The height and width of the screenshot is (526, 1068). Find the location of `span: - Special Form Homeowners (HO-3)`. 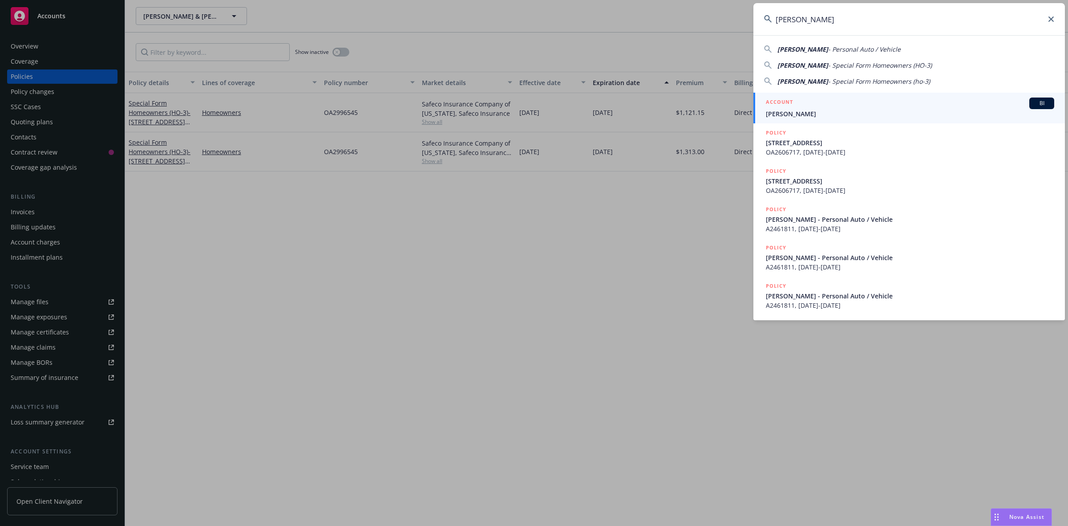

span: - Special Form Homeowners (HO-3) is located at coordinates (880, 65).